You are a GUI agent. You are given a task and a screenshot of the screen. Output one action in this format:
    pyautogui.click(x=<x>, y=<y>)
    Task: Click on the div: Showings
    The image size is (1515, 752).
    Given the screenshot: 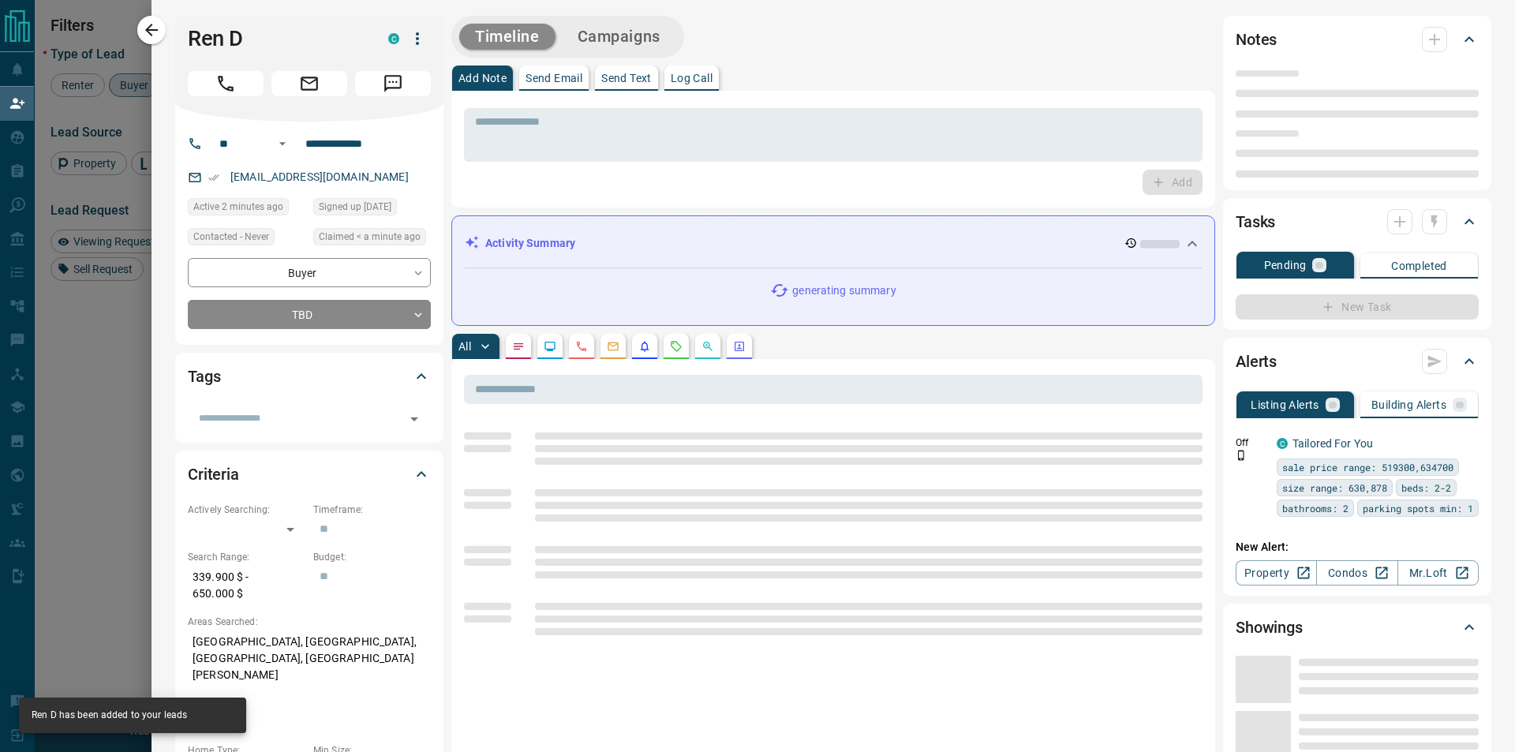 What is the action you would take?
    pyautogui.click(x=1357, y=627)
    